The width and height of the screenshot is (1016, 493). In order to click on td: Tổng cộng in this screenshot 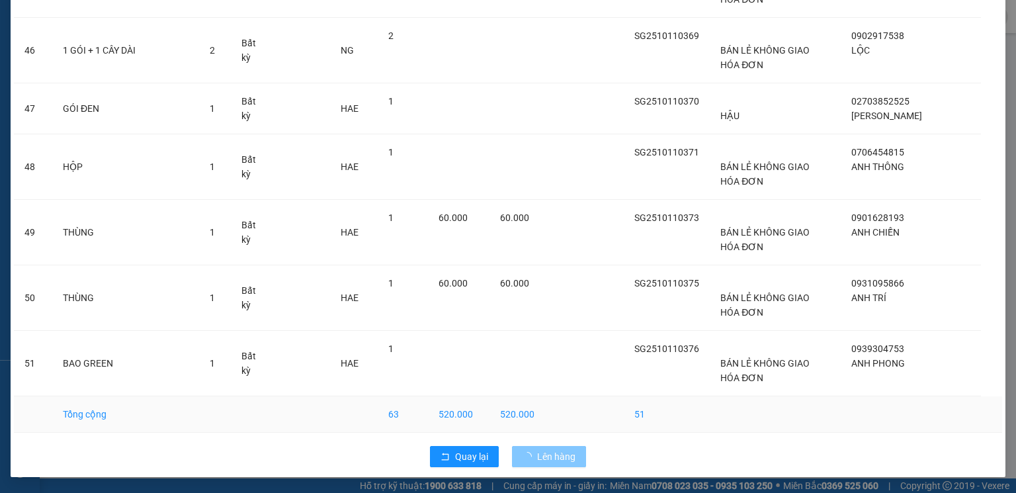, I will do `click(126, 414)`.